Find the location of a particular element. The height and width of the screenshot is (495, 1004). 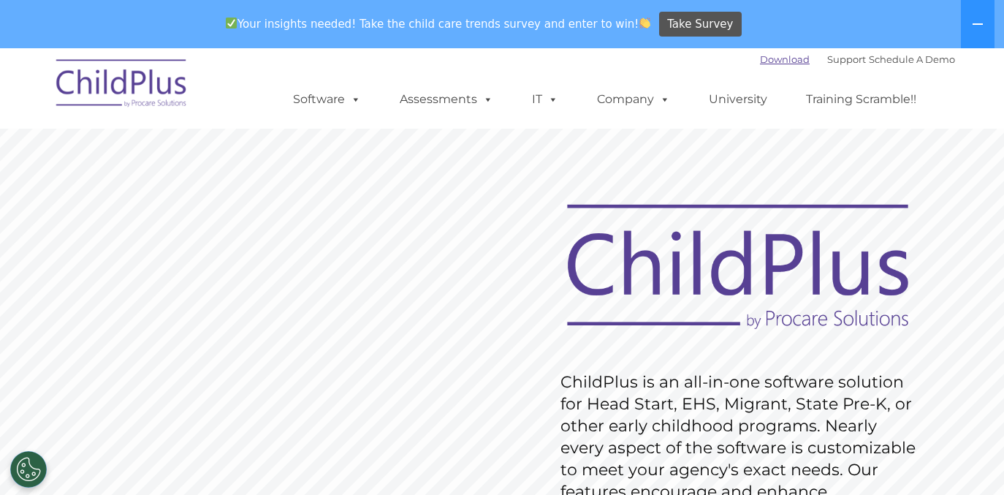

a: Company is located at coordinates (634, 99).